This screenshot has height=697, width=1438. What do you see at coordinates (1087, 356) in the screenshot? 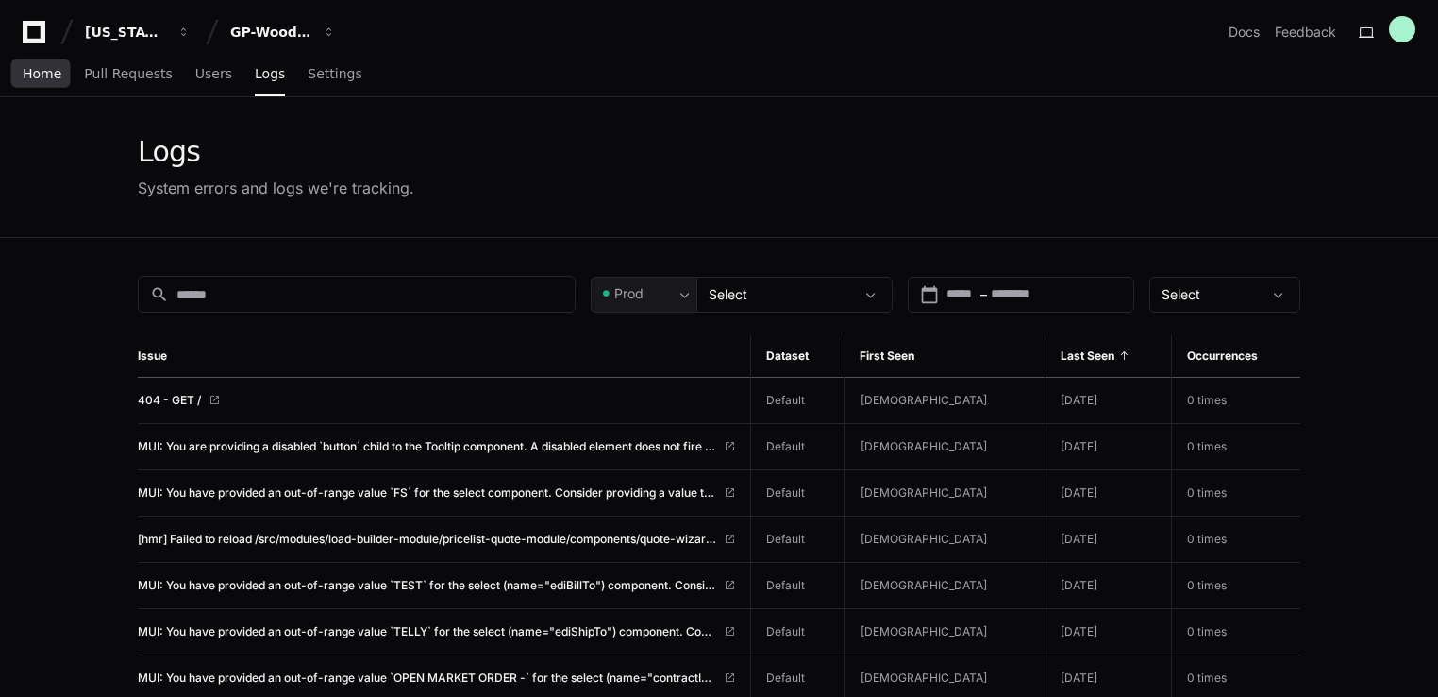
I see `span: Last Seen` at bounding box center [1087, 356].